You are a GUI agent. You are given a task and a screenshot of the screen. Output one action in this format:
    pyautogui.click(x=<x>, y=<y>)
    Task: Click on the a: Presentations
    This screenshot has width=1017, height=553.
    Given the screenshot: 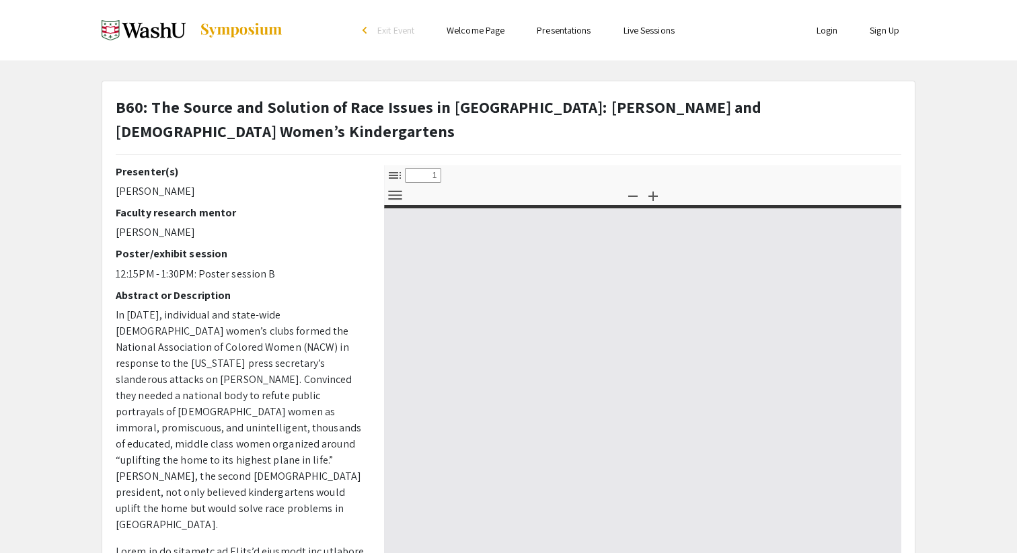 What is the action you would take?
    pyautogui.click(x=563, y=30)
    